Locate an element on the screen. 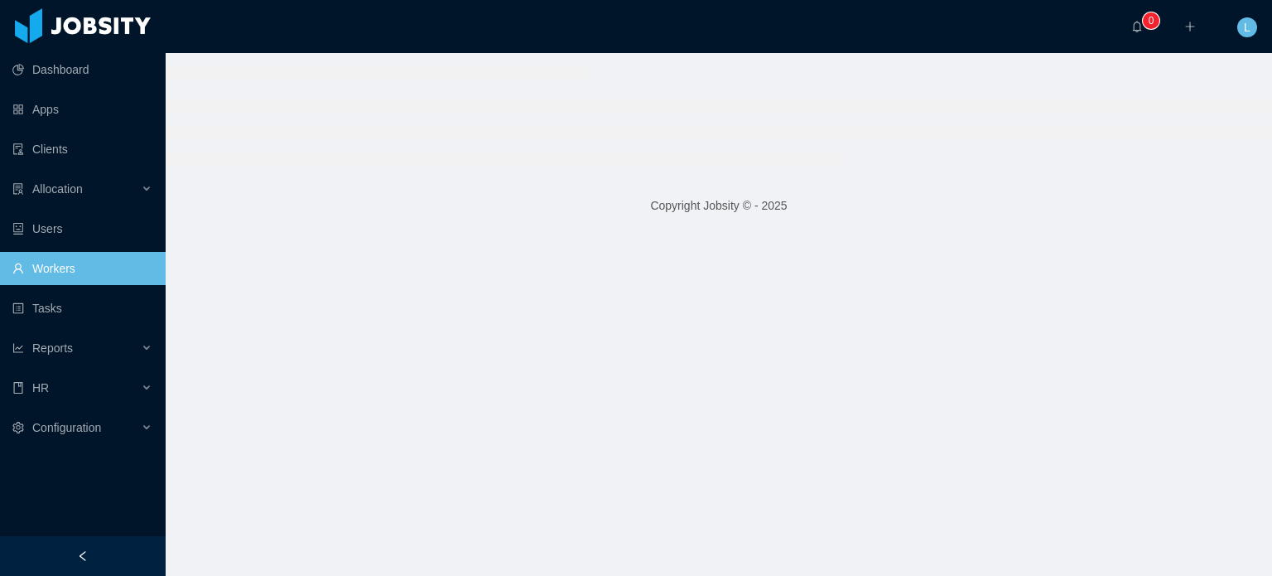  i: icon: bell is located at coordinates (1137, 26).